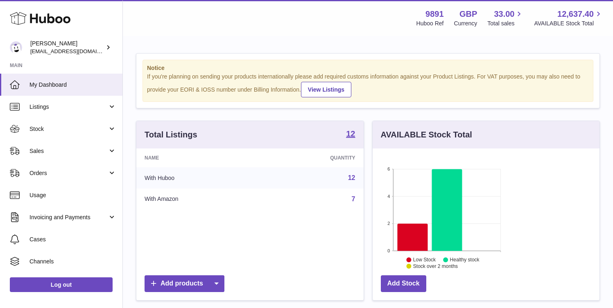 The image size is (613, 308). Describe the element at coordinates (198, 199) in the screenshot. I see `td: With Amazon` at that location.